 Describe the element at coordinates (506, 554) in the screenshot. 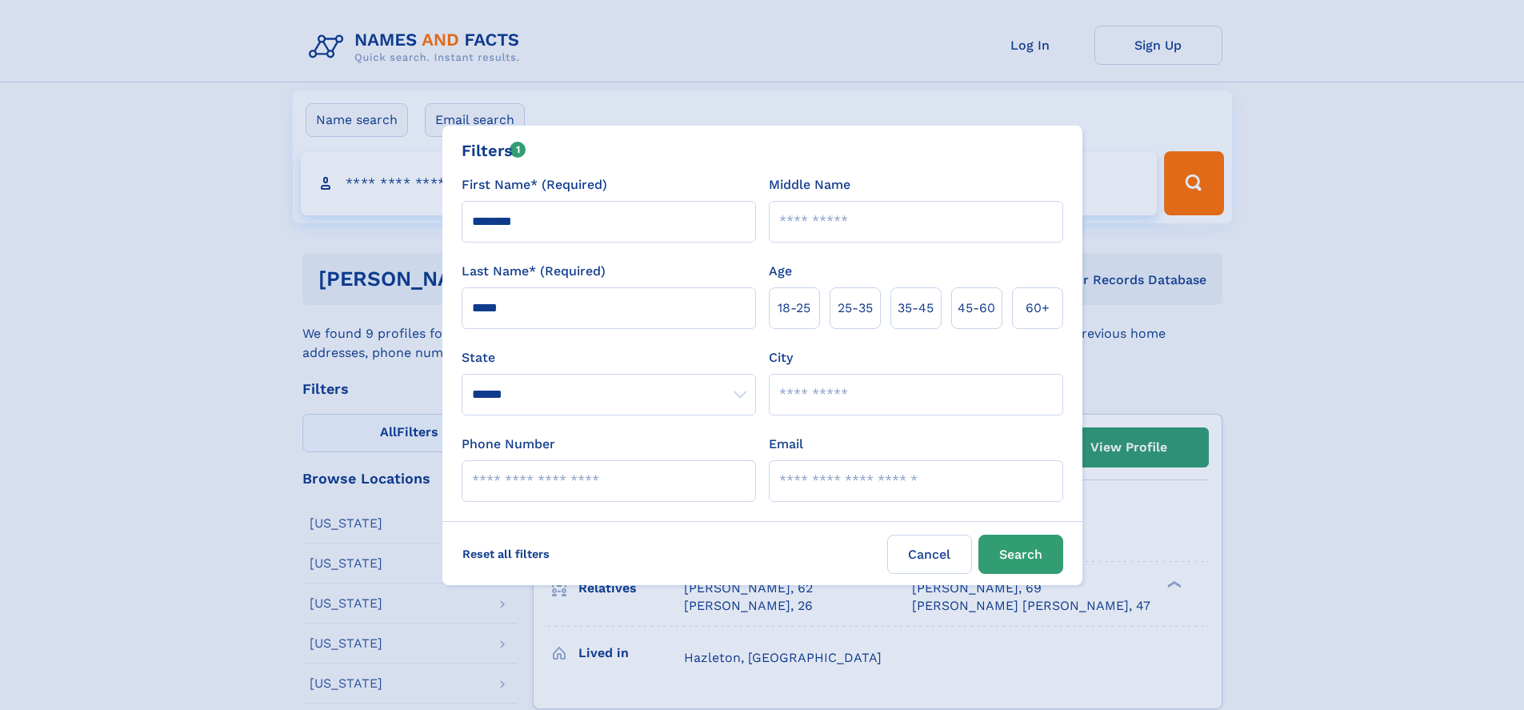

I see `label: Reset all filters` at that location.